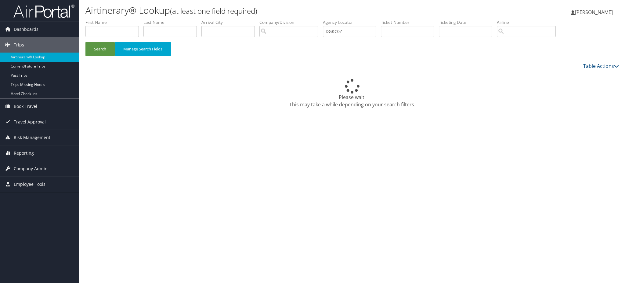  What do you see at coordinates (143, 49) in the screenshot?
I see `button: Manage Search Fields` at bounding box center [143, 49].